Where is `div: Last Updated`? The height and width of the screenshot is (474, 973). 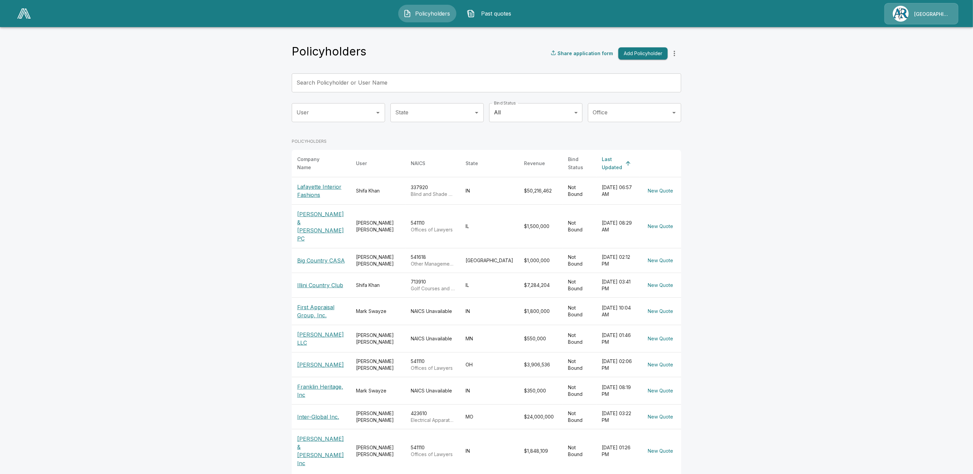
div: Last Updated is located at coordinates (612, 163).